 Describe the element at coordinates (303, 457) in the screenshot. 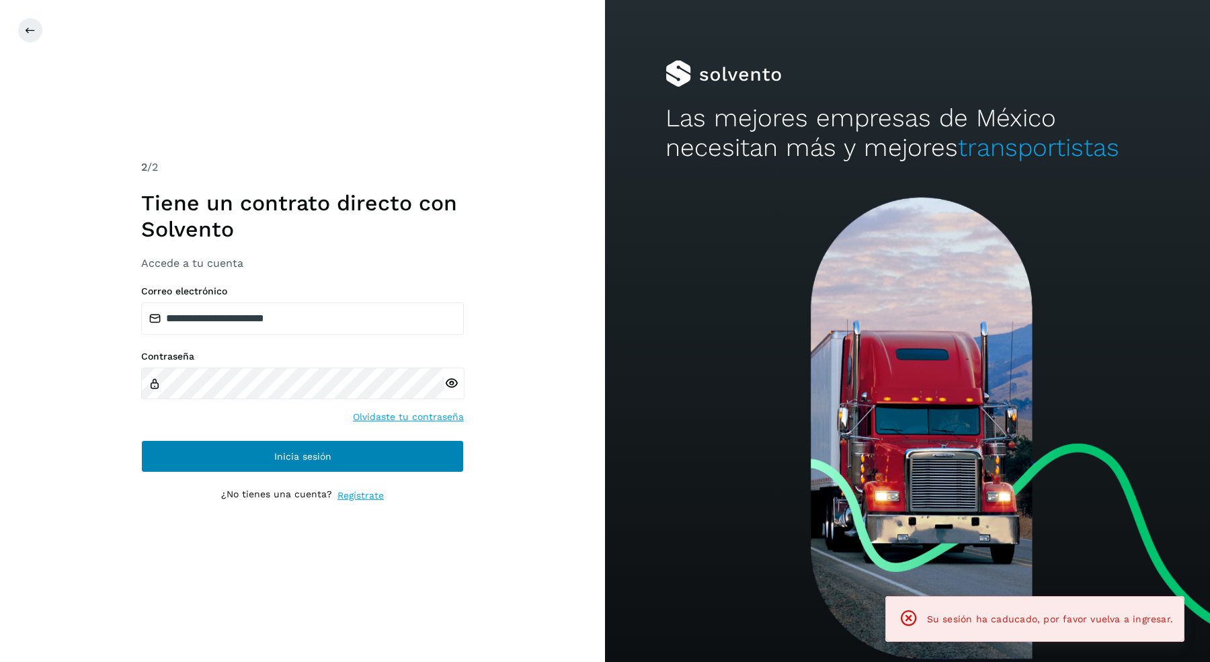

I see `span: Inicia sesión` at that location.